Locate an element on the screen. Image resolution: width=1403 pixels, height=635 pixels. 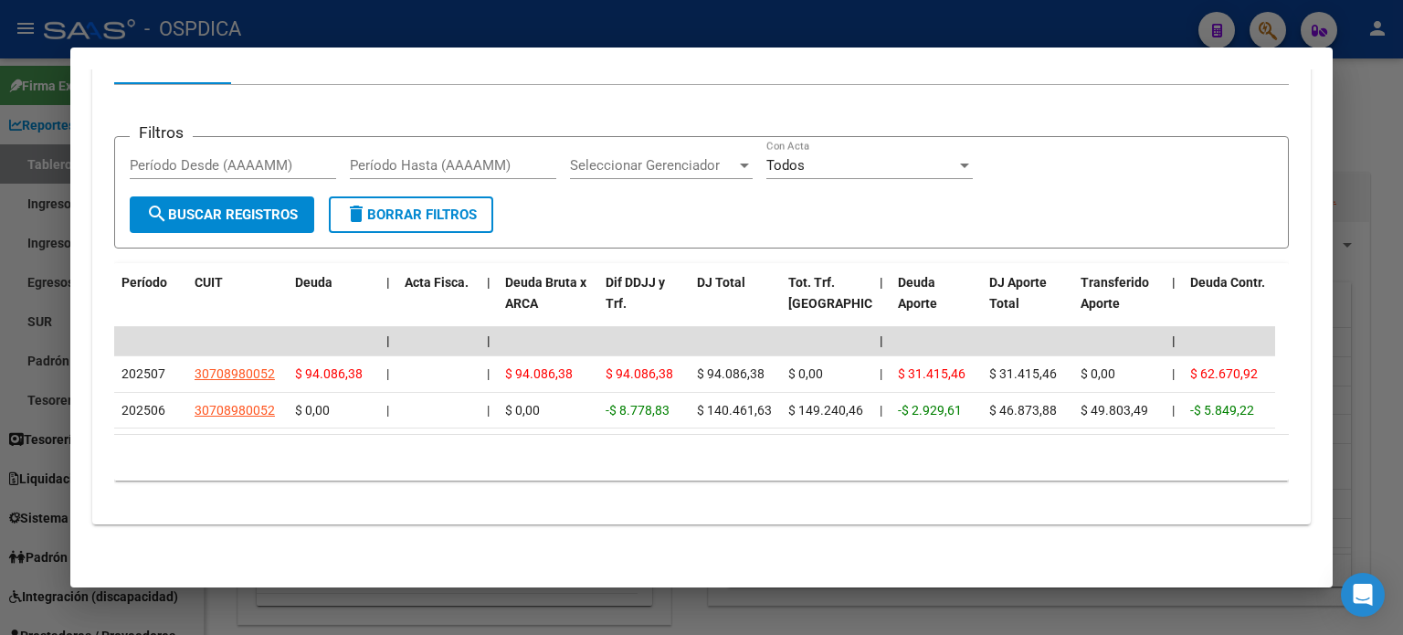
datatable-header-cell: Período is located at coordinates (151, 303).